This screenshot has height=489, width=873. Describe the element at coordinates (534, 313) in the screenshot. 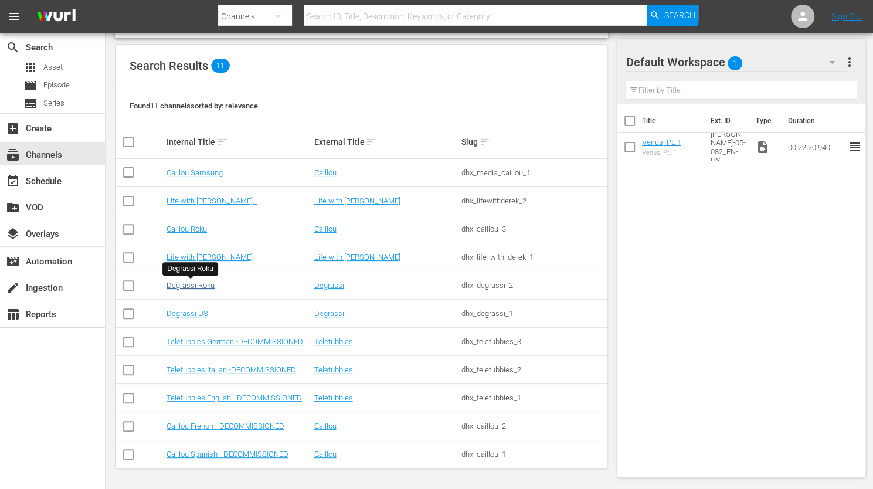

I see `div: dhx_degrassi_1` at that location.